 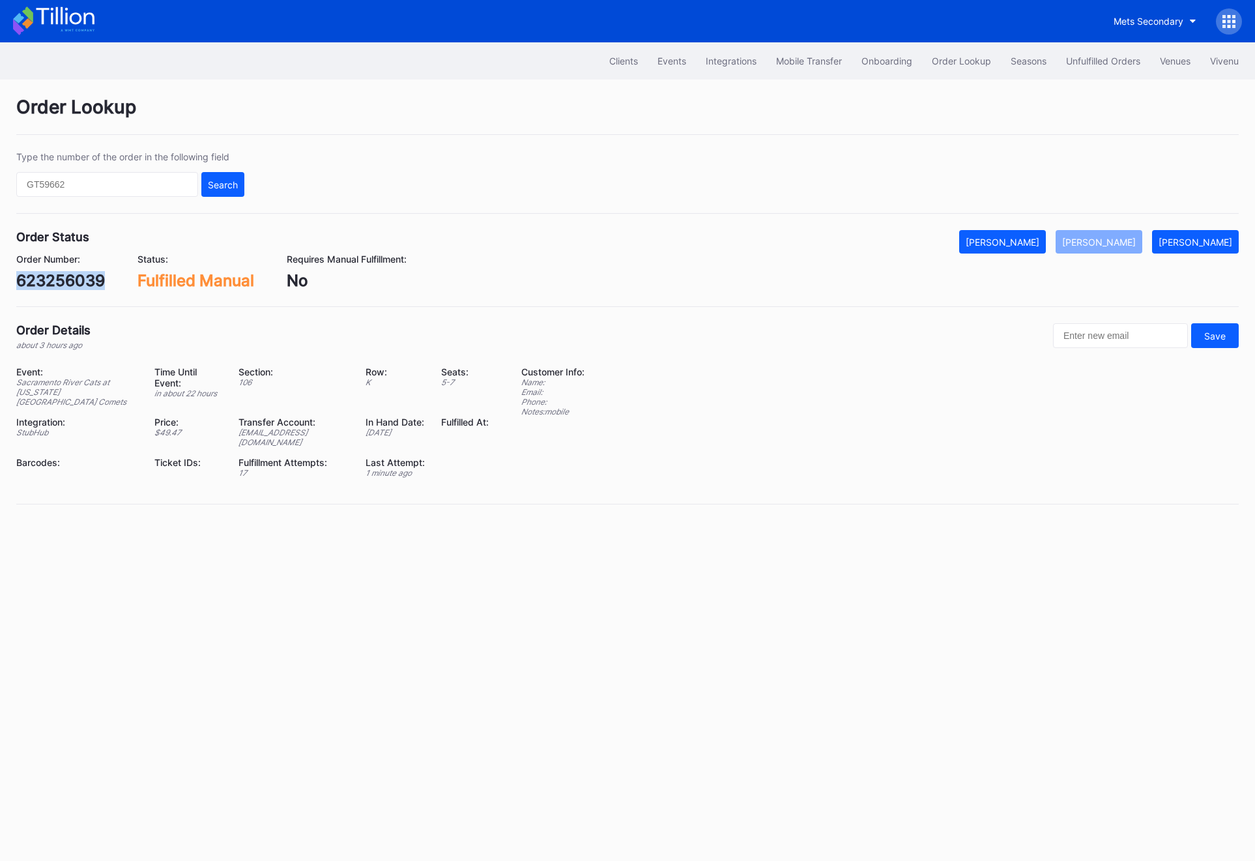 I want to click on button: Save, so click(x=1214, y=336).